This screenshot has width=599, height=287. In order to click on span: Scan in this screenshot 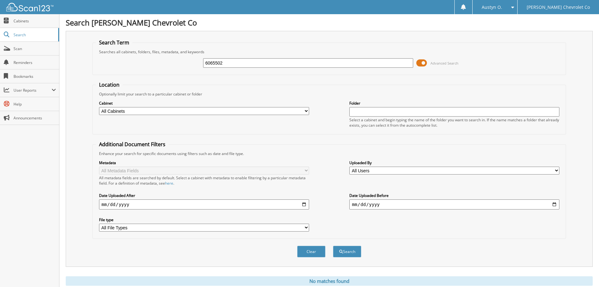, I will do `click(35, 48)`.